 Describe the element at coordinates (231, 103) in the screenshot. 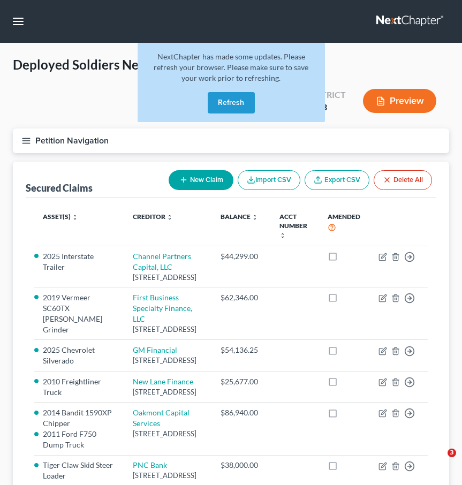

I see `button: Refresh` at that location.